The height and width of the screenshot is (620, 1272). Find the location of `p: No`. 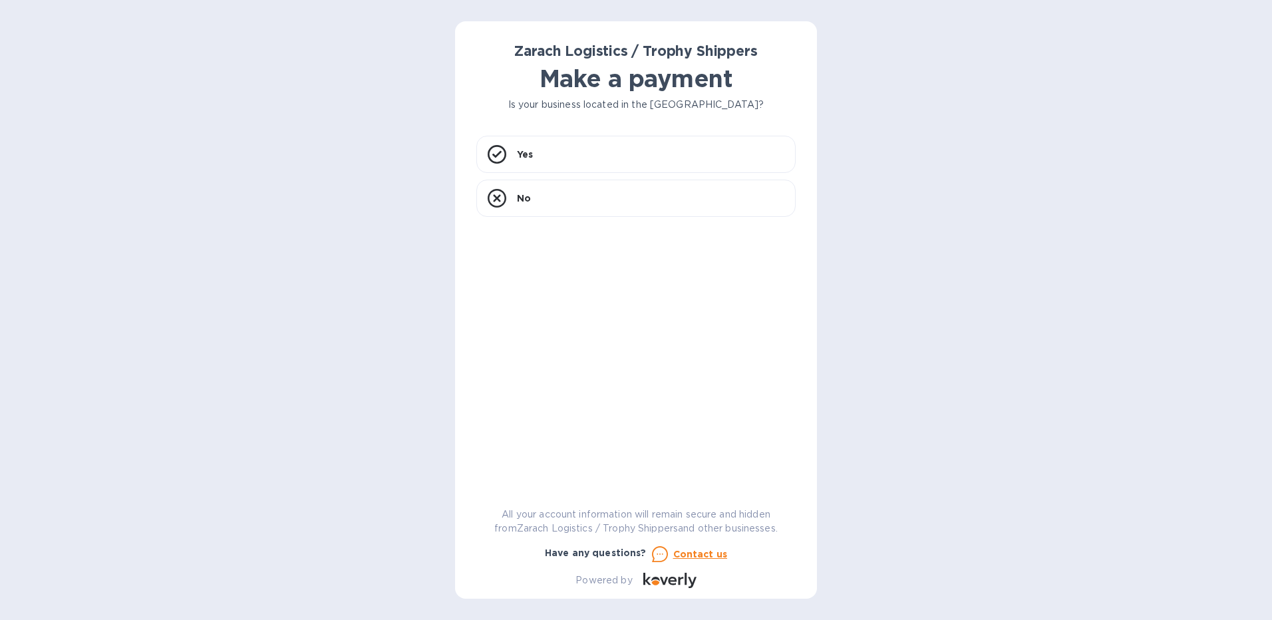

p: No is located at coordinates (524, 198).